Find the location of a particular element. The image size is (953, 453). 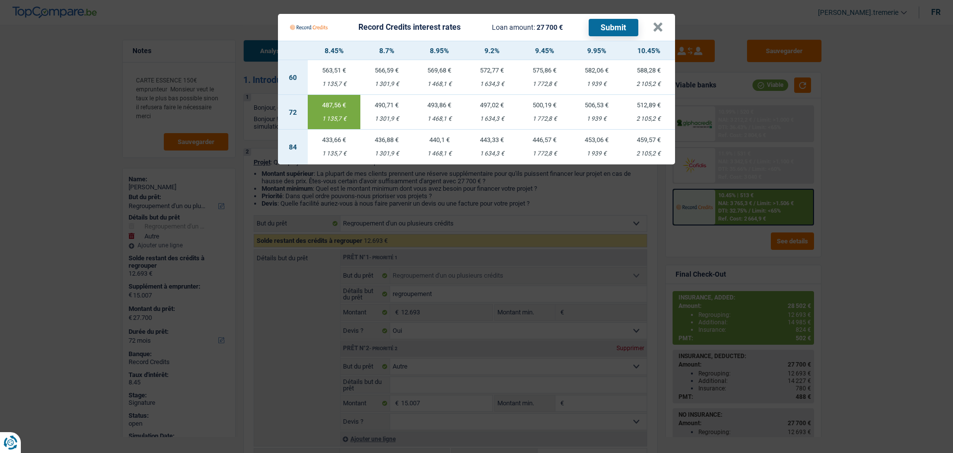

div: 506,53 € is located at coordinates (597, 105).